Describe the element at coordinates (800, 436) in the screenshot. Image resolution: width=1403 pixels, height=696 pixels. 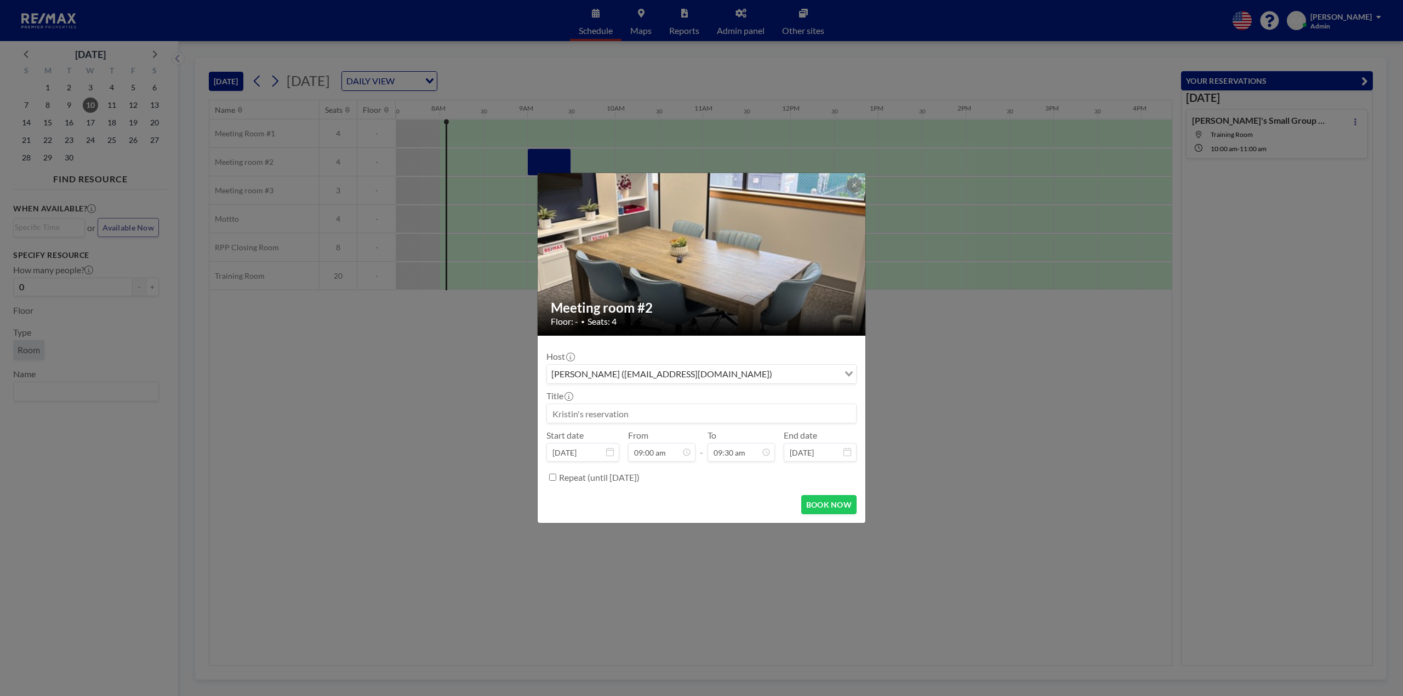
I see `label: End date` at that location.